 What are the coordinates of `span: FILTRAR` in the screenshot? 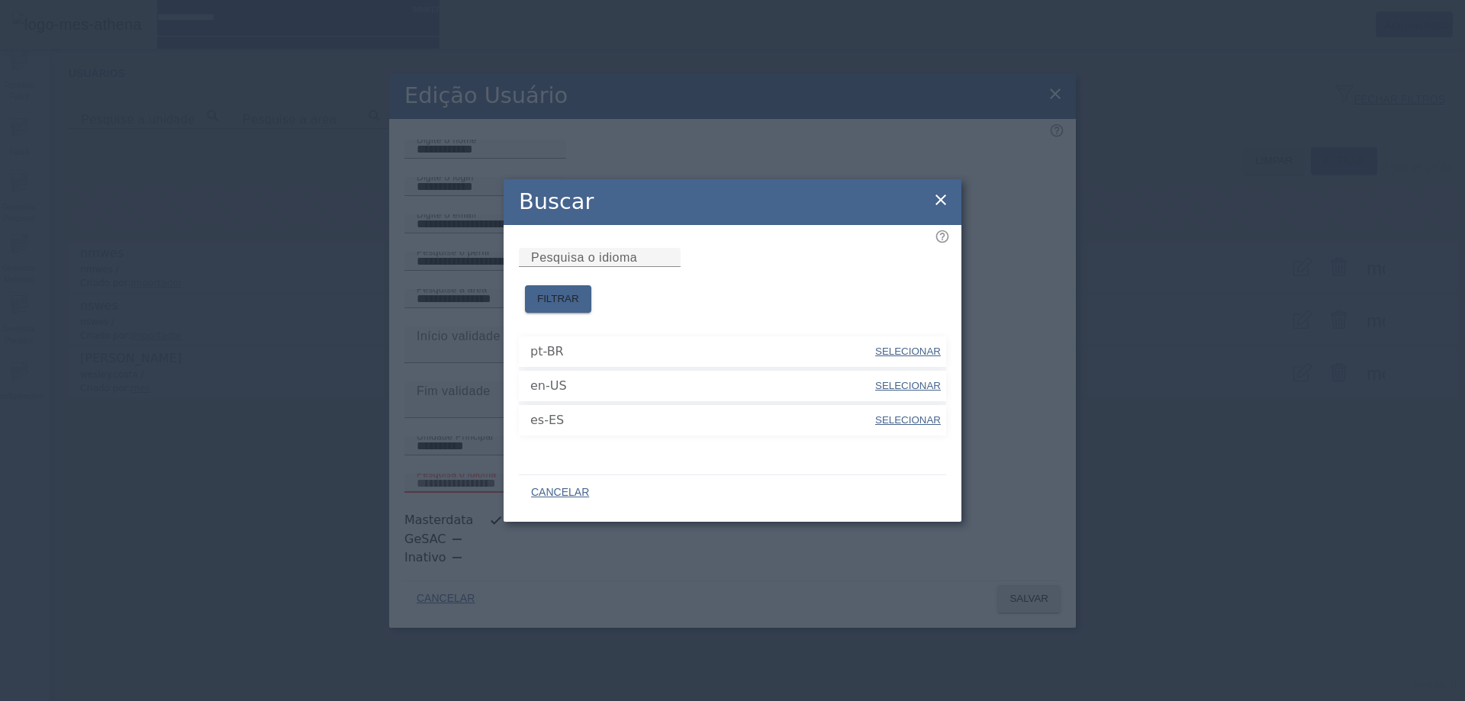 It's located at (558, 299).